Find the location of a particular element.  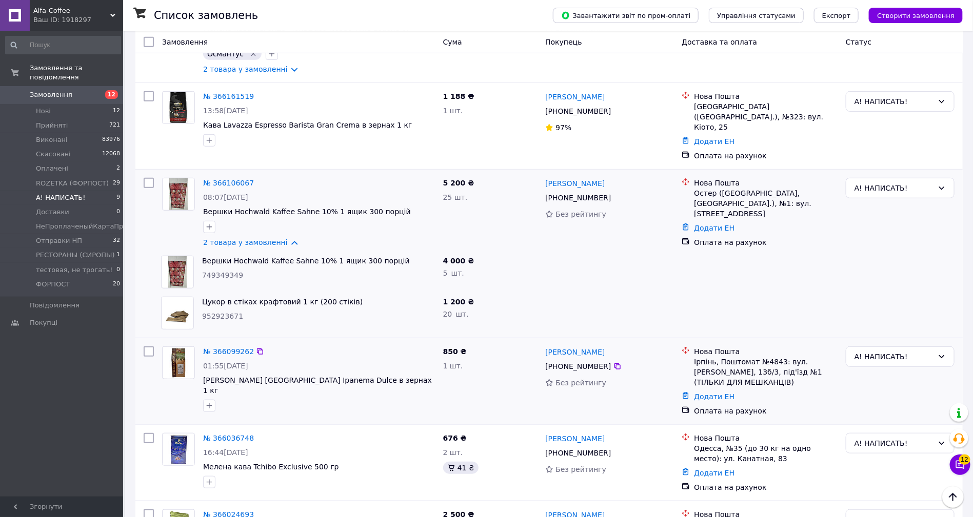

span: ROZETKA (ФОРПОСТ) is located at coordinates (72, 184).